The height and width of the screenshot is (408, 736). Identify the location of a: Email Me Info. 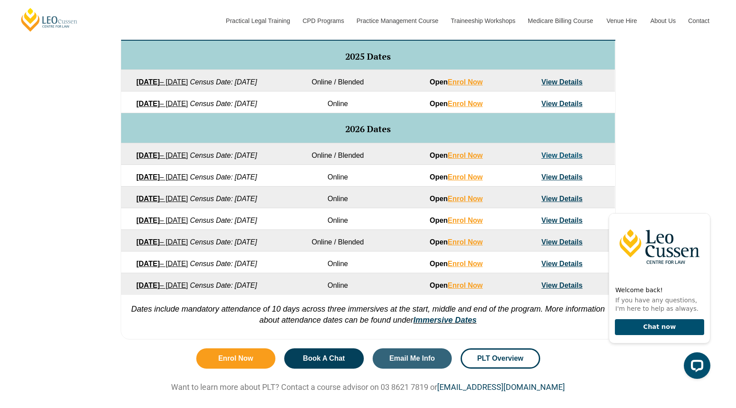
(412, 359).